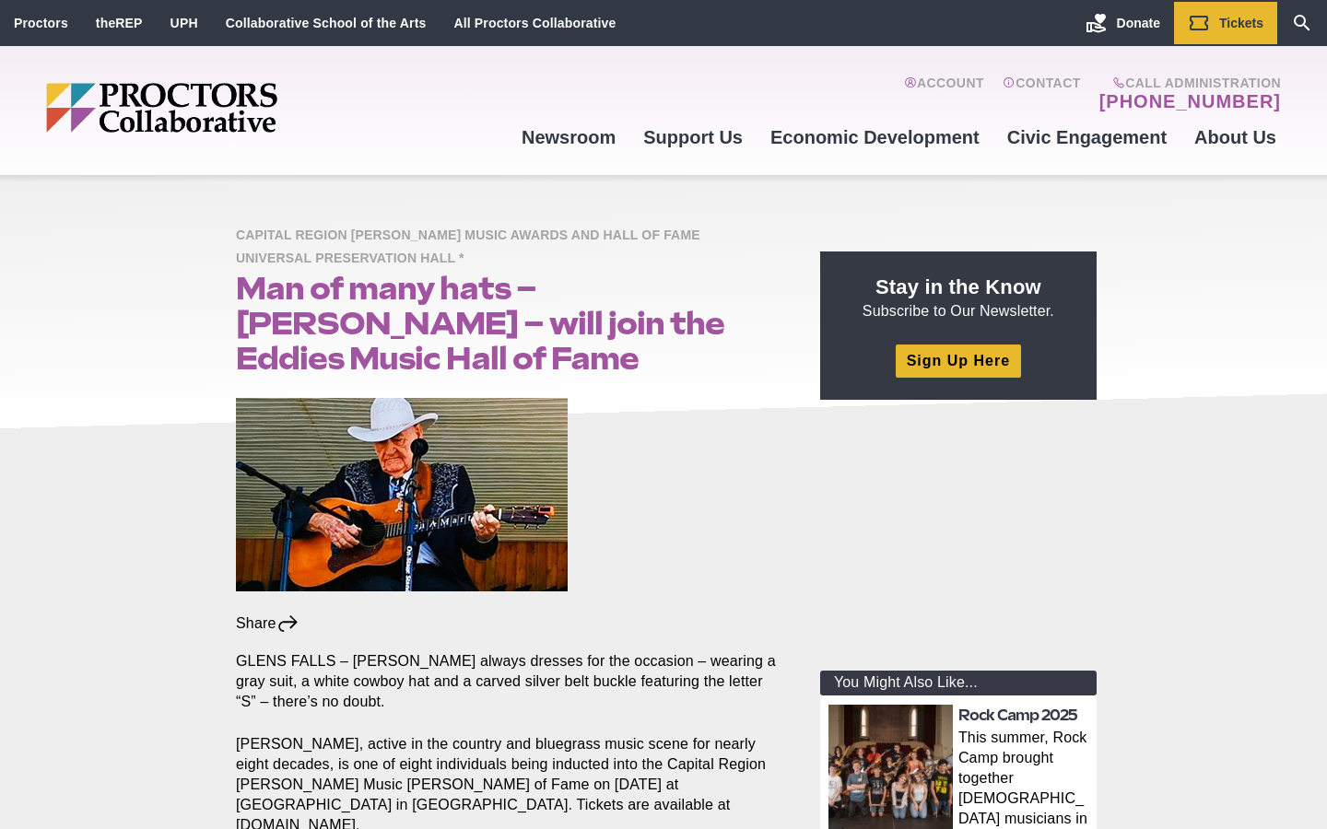  I want to click on img: Proctors logo, so click(232, 108).